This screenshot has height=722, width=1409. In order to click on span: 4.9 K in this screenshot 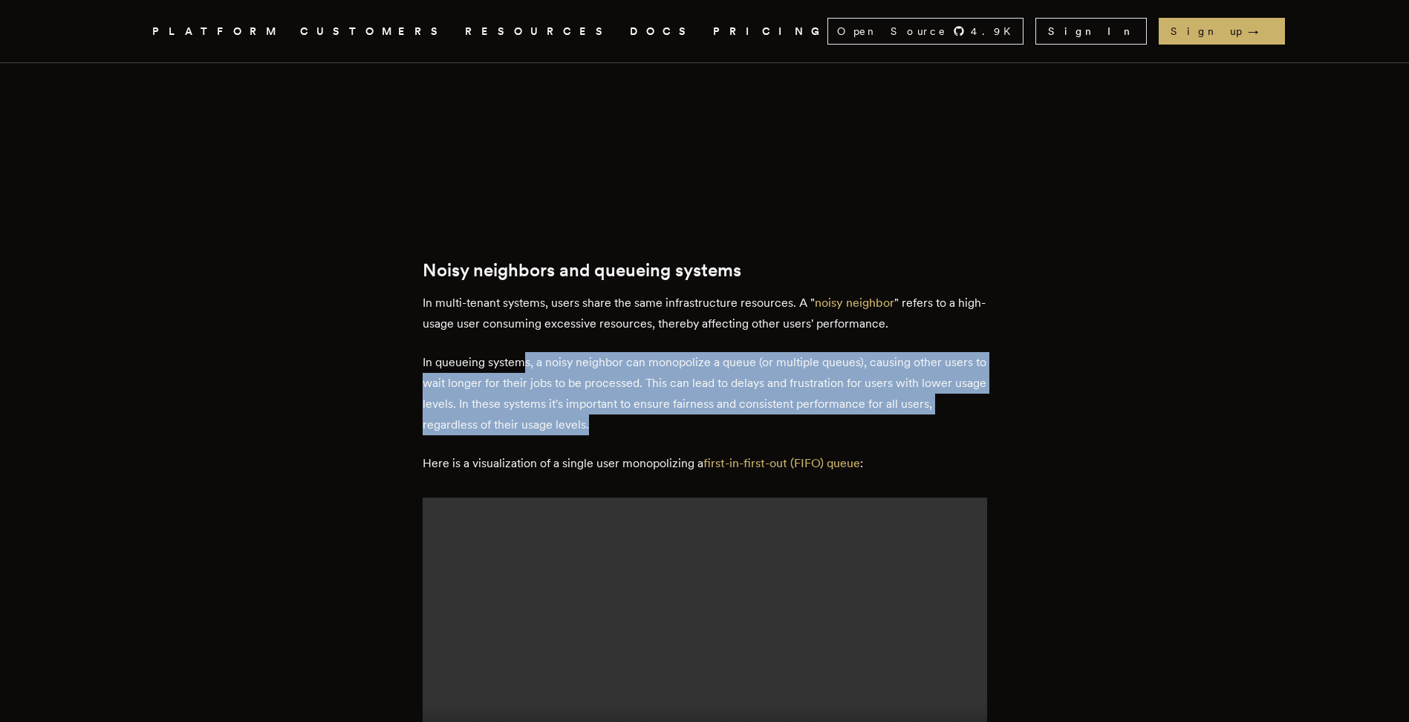, I will do `click(995, 31)`.